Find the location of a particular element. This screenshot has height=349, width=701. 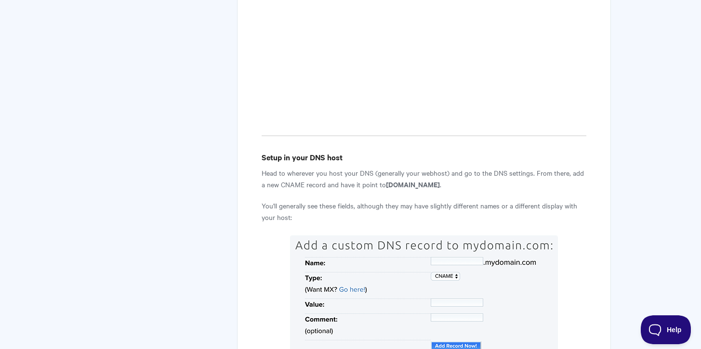

p: You'll generally see these fields, although they may have slightly different names or a different... is located at coordinates (423, 211).